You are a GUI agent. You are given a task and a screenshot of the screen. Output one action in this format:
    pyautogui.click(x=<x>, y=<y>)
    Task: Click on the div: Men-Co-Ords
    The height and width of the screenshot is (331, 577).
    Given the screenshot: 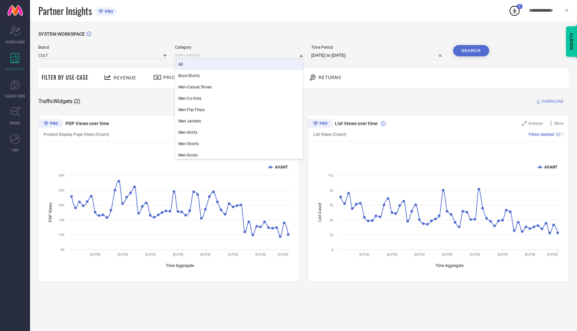 What is the action you would take?
    pyautogui.click(x=239, y=99)
    